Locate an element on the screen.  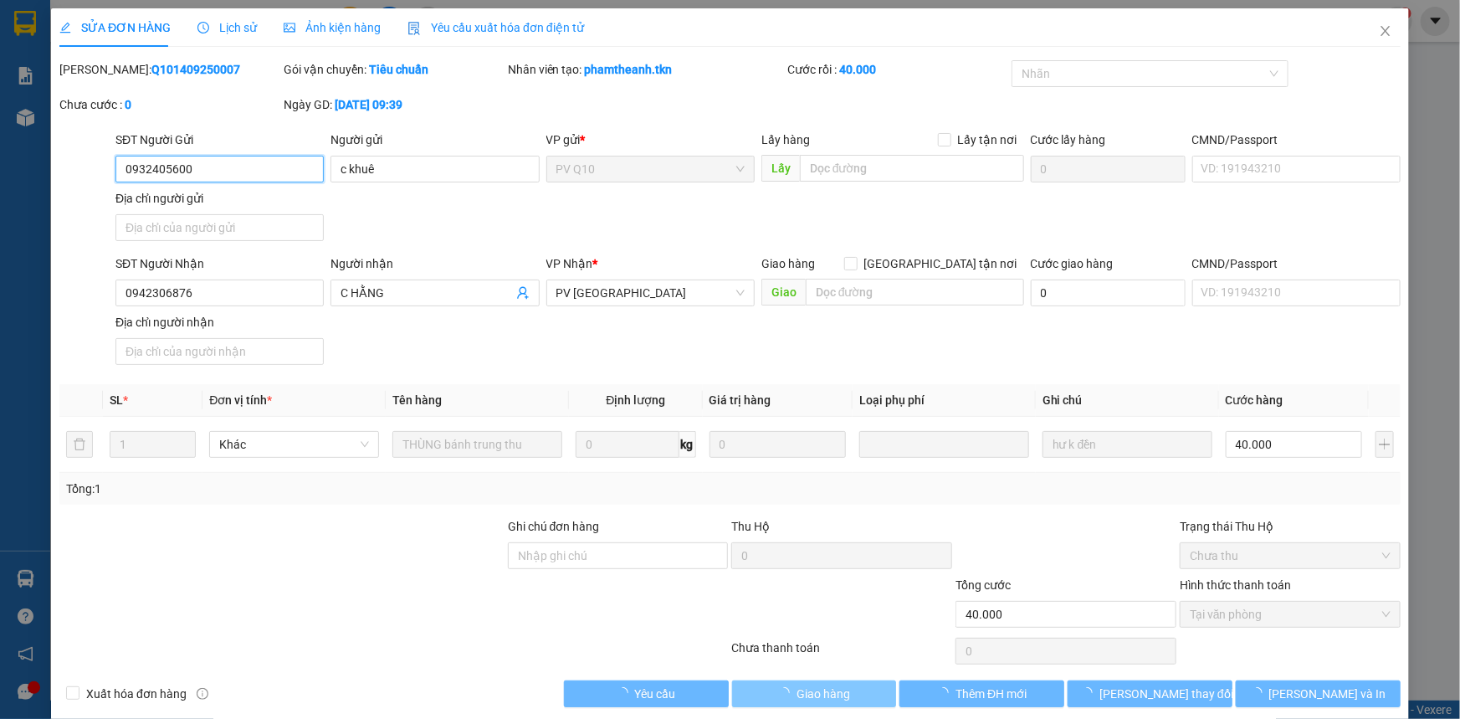
span: user-add is located at coordinates (523, 293).